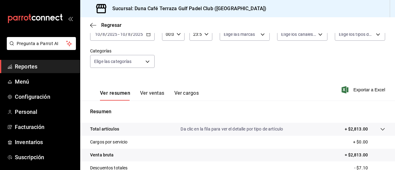 The height and width of the screenshot is (170, 395). Describe the element at coordinates (356, 34) in the screenshot. I see `span: Elige los tipos de orden` at that location.